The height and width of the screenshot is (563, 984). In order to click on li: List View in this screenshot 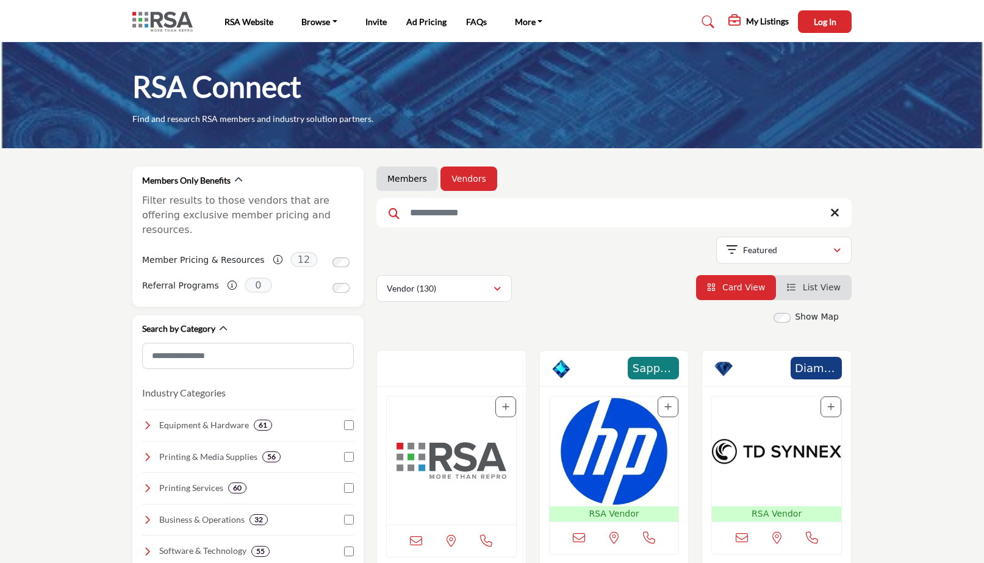, I will do `click(814, 287)`.